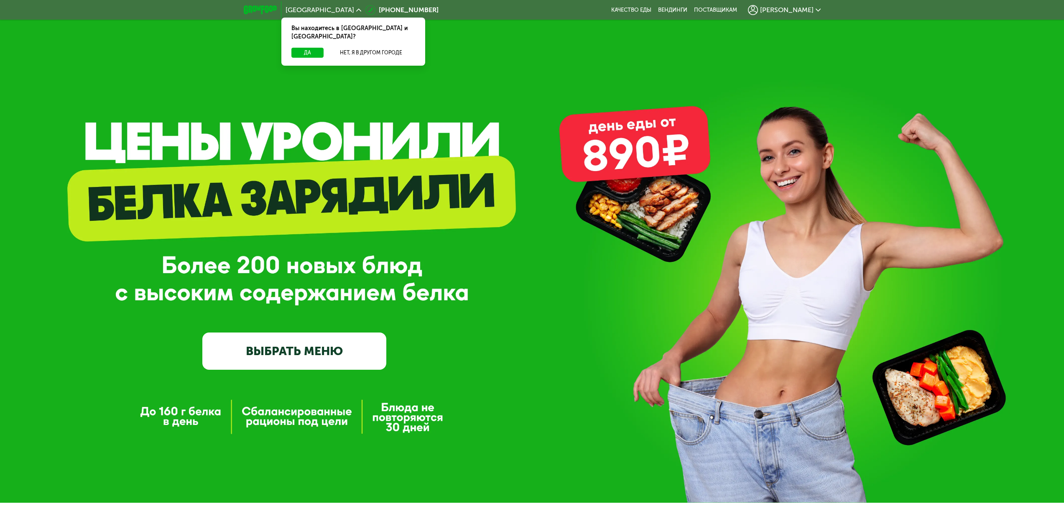 The height and width of the screenshot is (527, 1064). Describe the element at coordinates (294, 351) in the screenshot. I see `a: ВЫБРАТЬ МЕНЮ` at that location.